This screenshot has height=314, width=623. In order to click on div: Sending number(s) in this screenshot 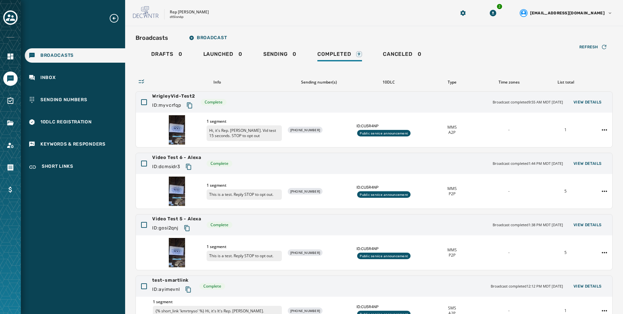, I will do `click(319, 82)`.